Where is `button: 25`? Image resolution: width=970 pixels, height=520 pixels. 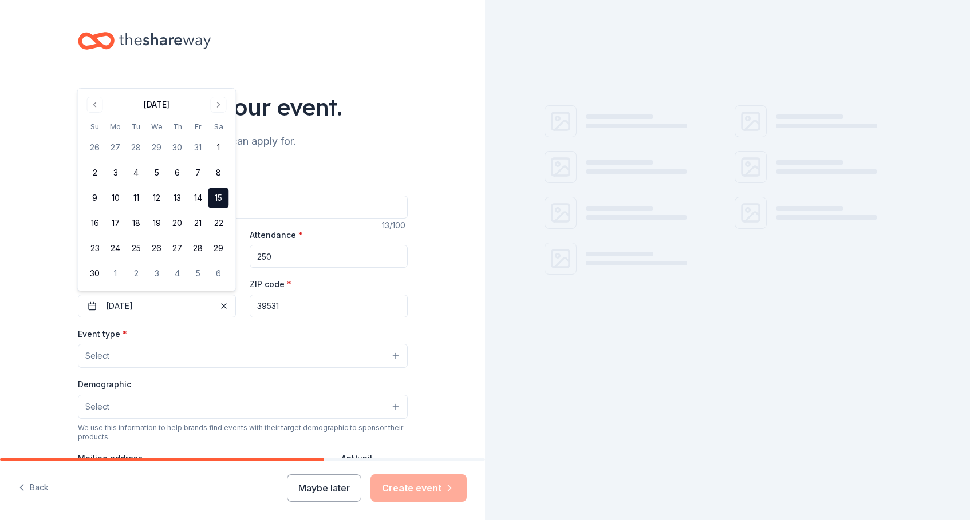
button: 25 is located at coordinates (136, 248).